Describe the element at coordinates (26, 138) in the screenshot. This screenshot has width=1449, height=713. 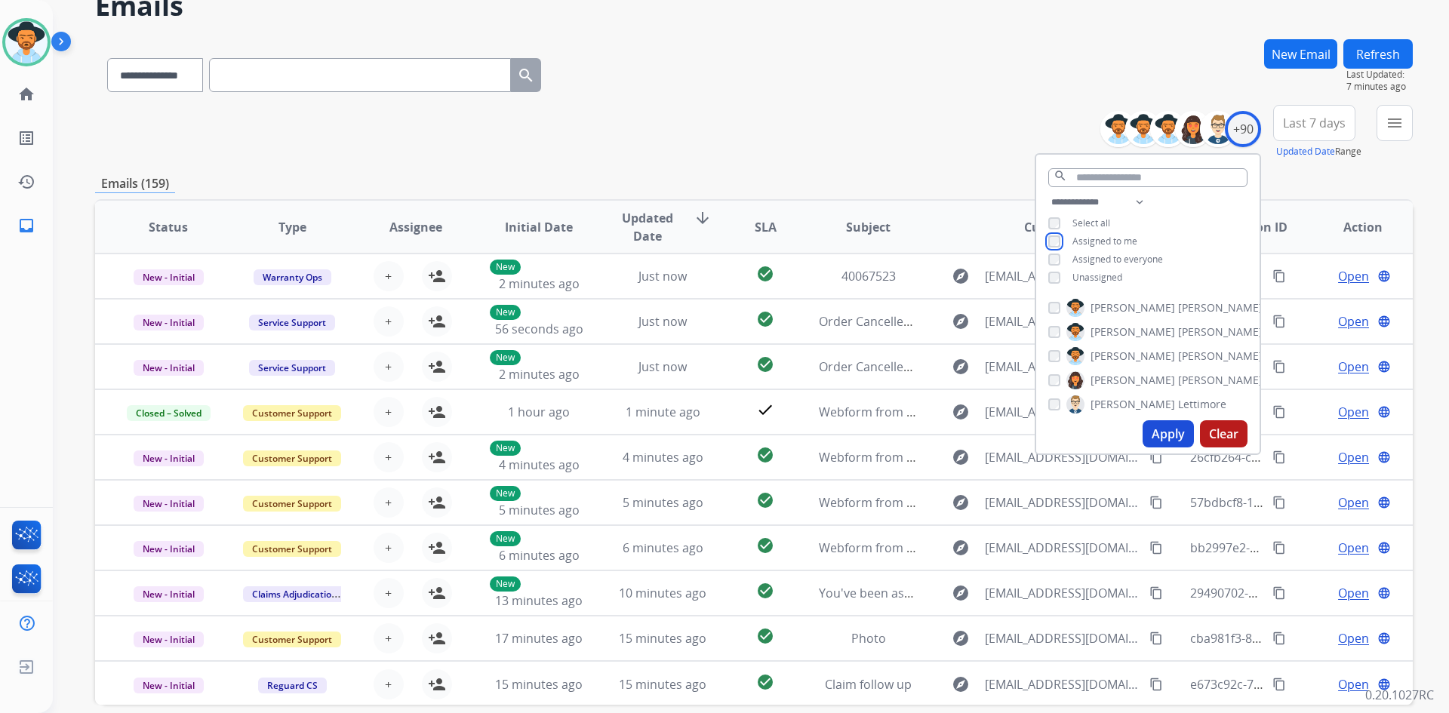
I see `mat-icon: list_alt` at that location.